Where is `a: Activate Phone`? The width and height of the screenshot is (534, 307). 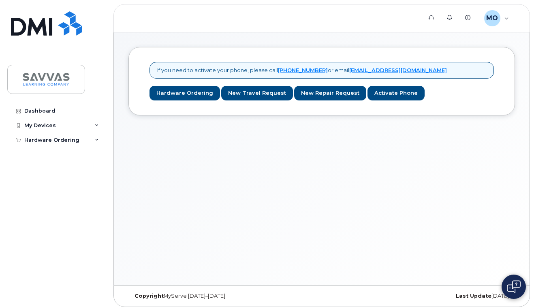 a: Activate Phone is located at coordinates (396, 93).